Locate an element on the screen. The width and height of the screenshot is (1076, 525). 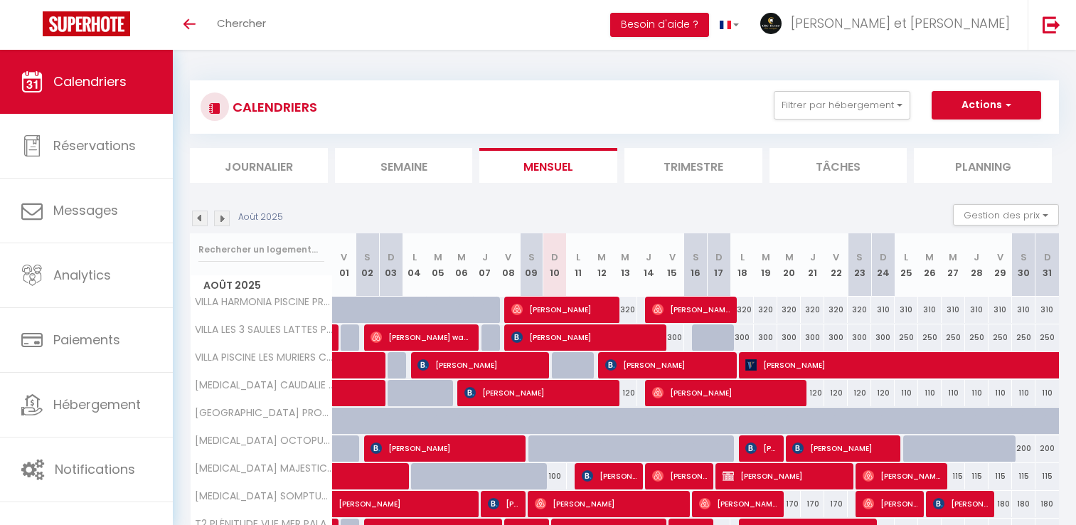
button: Gestion des prix is located at coordinates (1006, 215).